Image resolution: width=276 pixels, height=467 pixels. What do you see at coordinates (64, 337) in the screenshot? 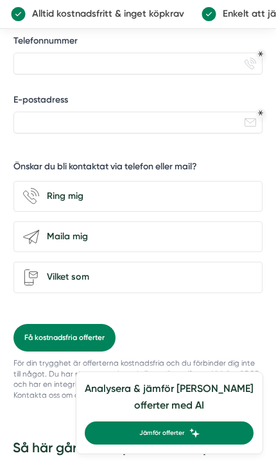
I see `button: Få kostnadsfria offerter` at bounding box center [64, 337].